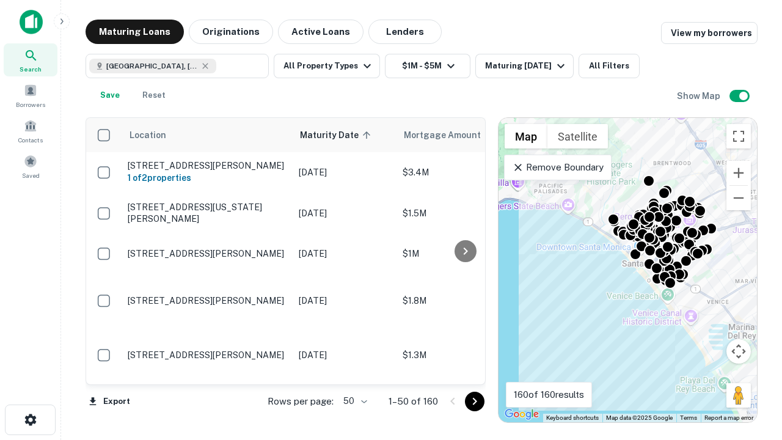  What do you see at coordinates (427, 66) in the screenshot?
I see `button: $1M - $5M` at bounding box center [427, 66].